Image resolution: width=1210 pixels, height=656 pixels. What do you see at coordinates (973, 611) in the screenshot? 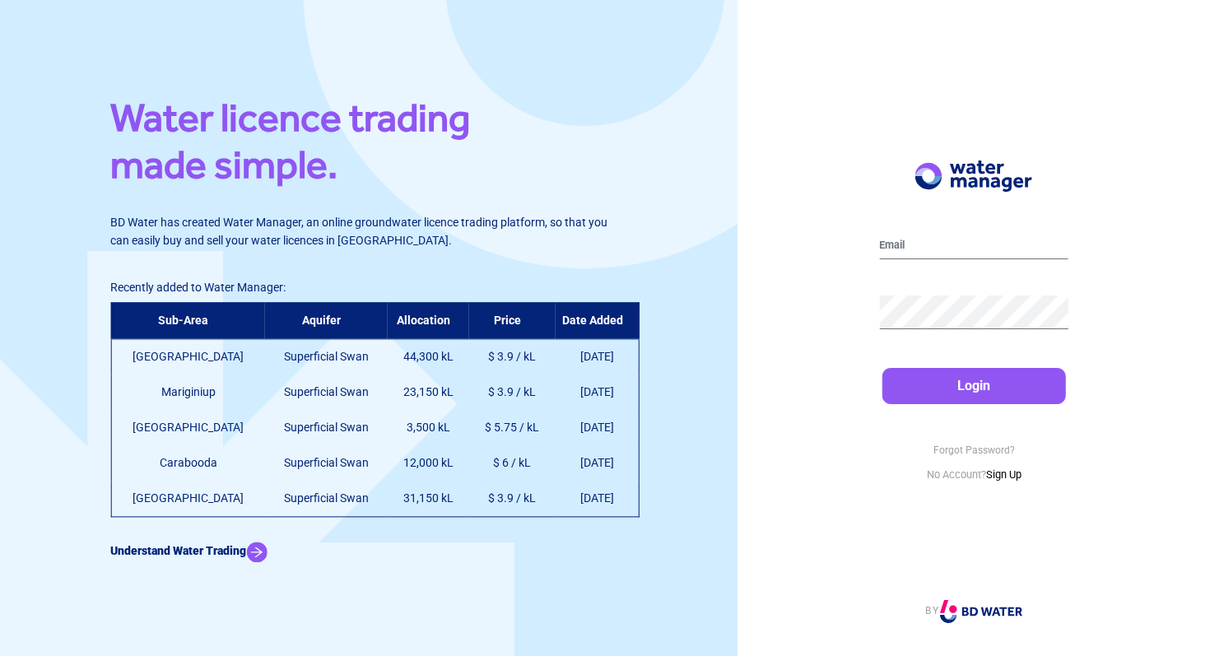
I see `a: BY` at bounding box center [973, 611].